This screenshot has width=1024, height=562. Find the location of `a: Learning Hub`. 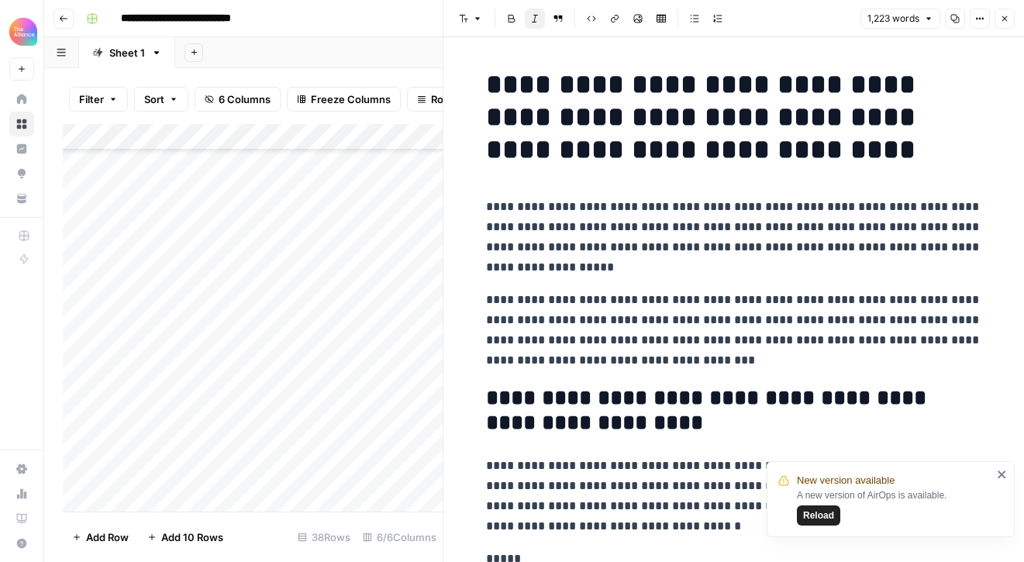

a: Learning Hub is located at coordinates (22, 519).